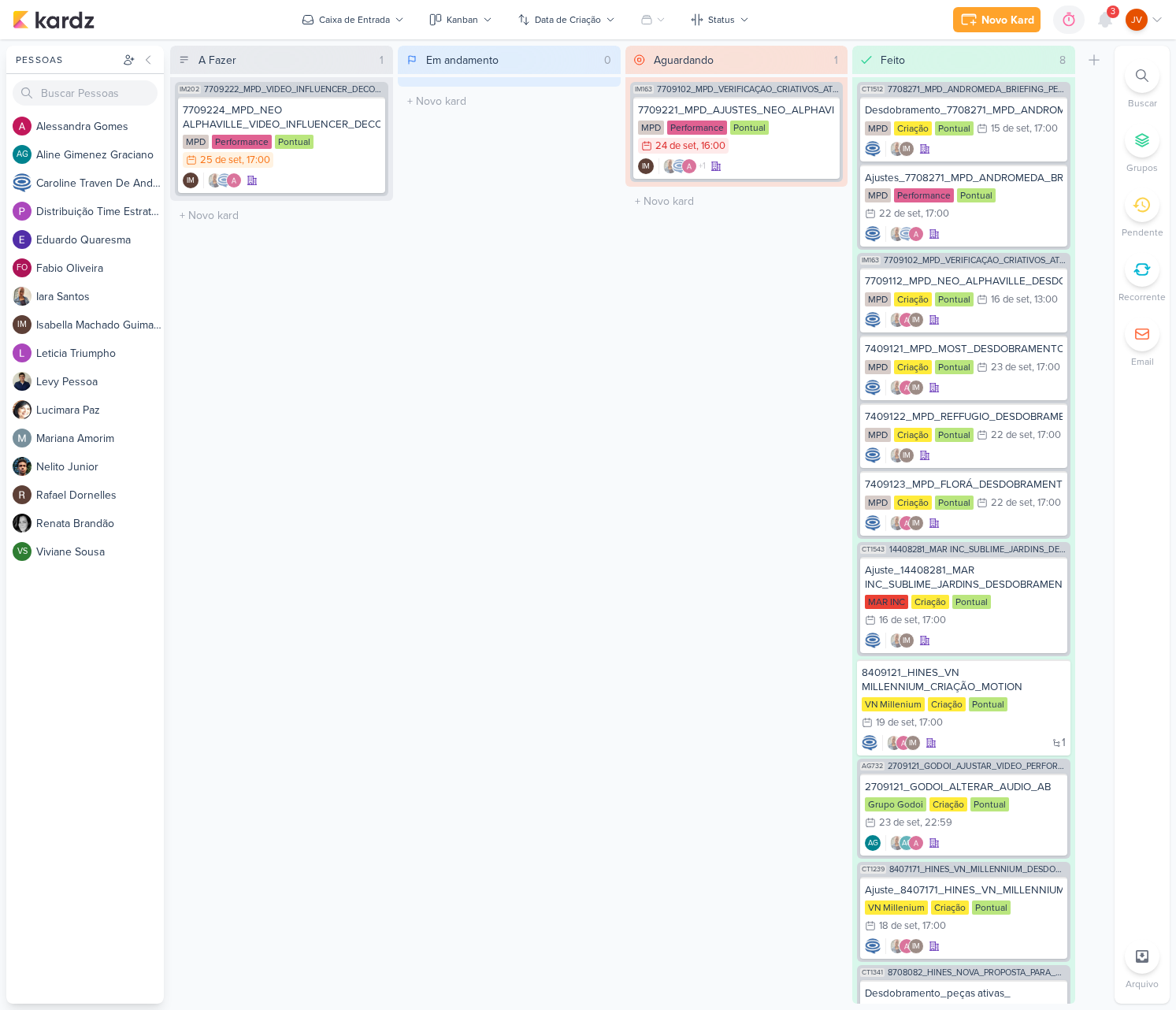 This screenshot has height=1010, width=1176. What do you see at coordinates (189, 89) in the screenshot?
I see `span: IM202` at bounding box center [189, 89].